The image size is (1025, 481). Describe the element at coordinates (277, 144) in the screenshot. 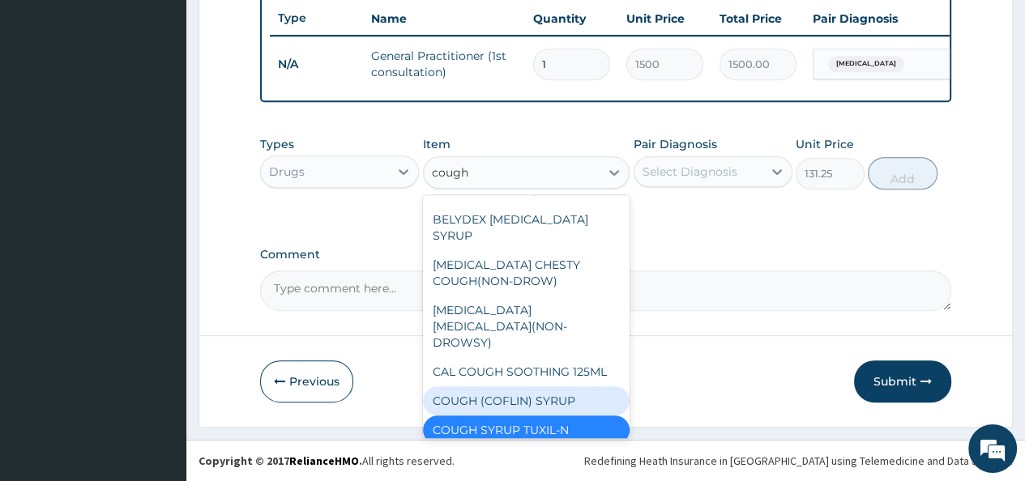

I see `label: Types` at that location.